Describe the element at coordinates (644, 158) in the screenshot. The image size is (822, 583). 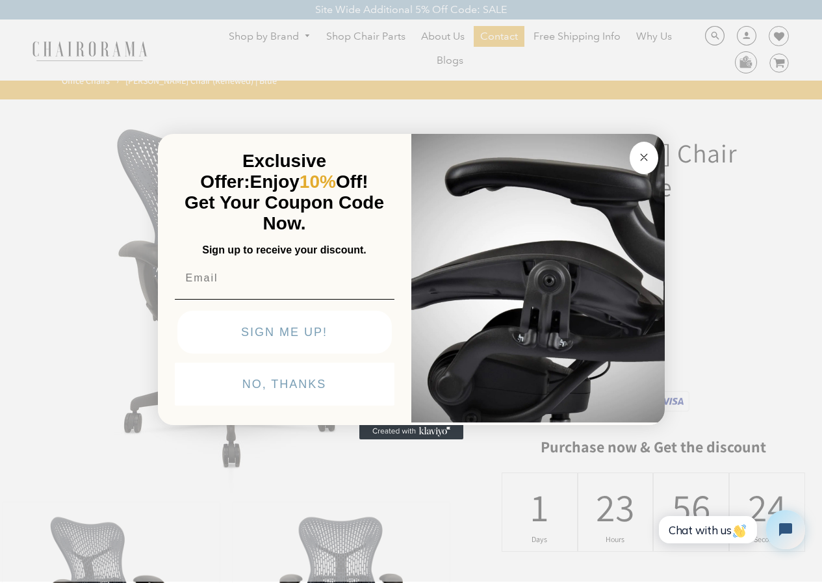
I see `button: Close dialog` at that location.